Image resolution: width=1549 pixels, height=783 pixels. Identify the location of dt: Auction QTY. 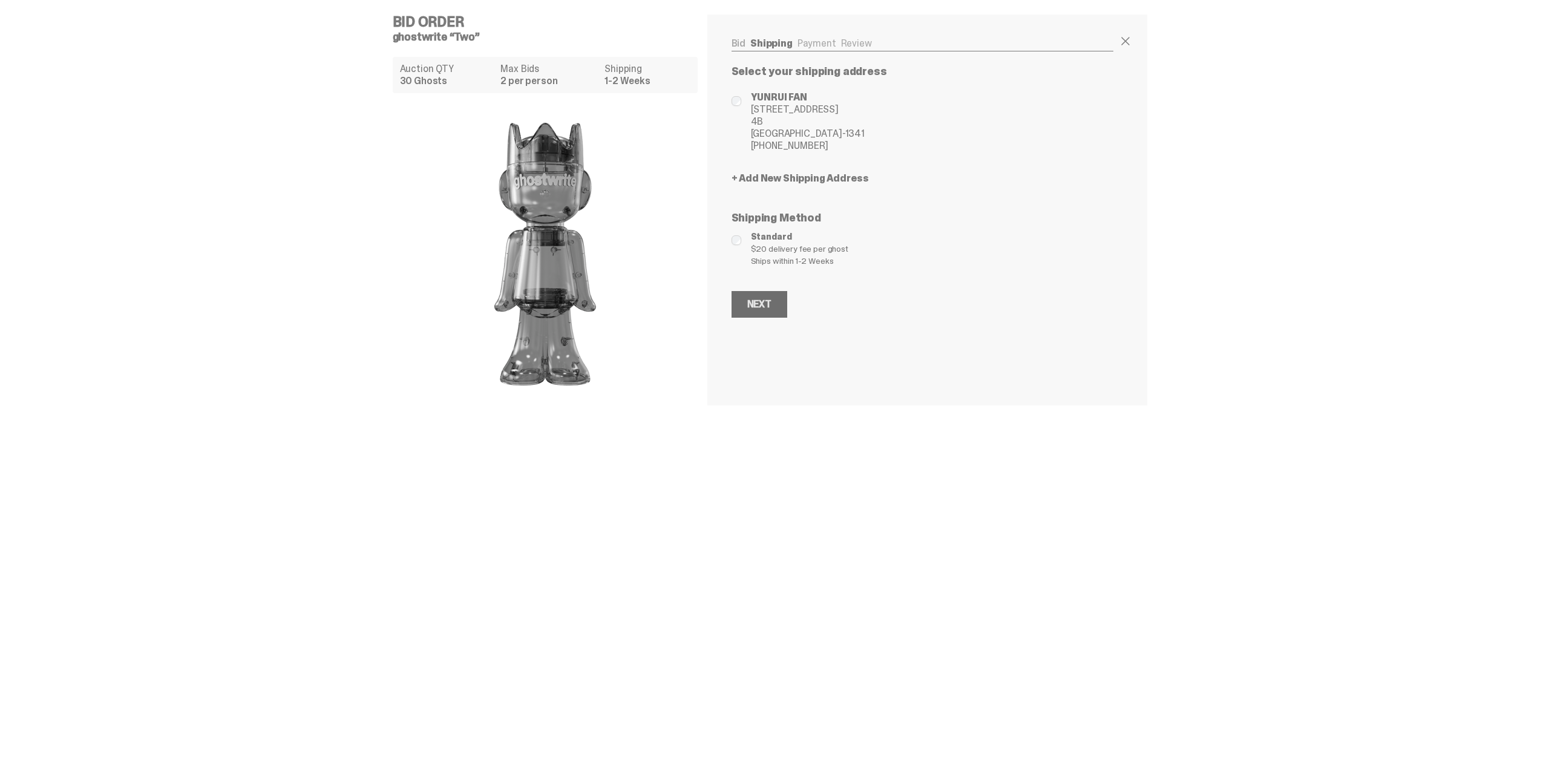
(447, 69).